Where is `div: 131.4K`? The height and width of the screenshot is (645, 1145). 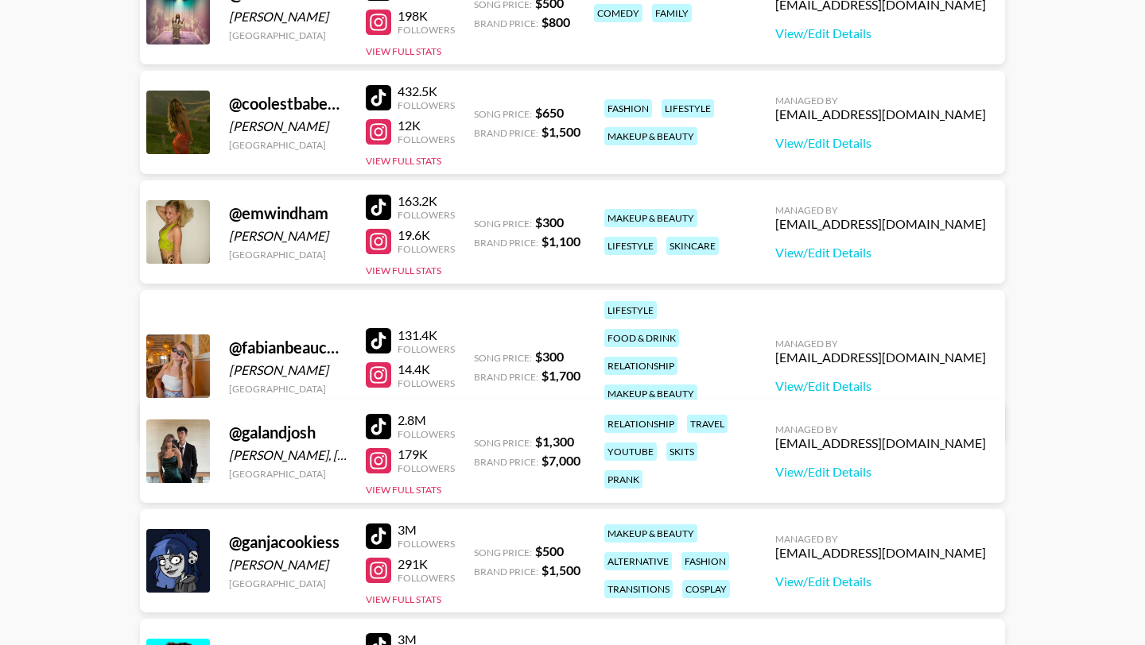 div: 131.4K is located at coordinates (426, 335).